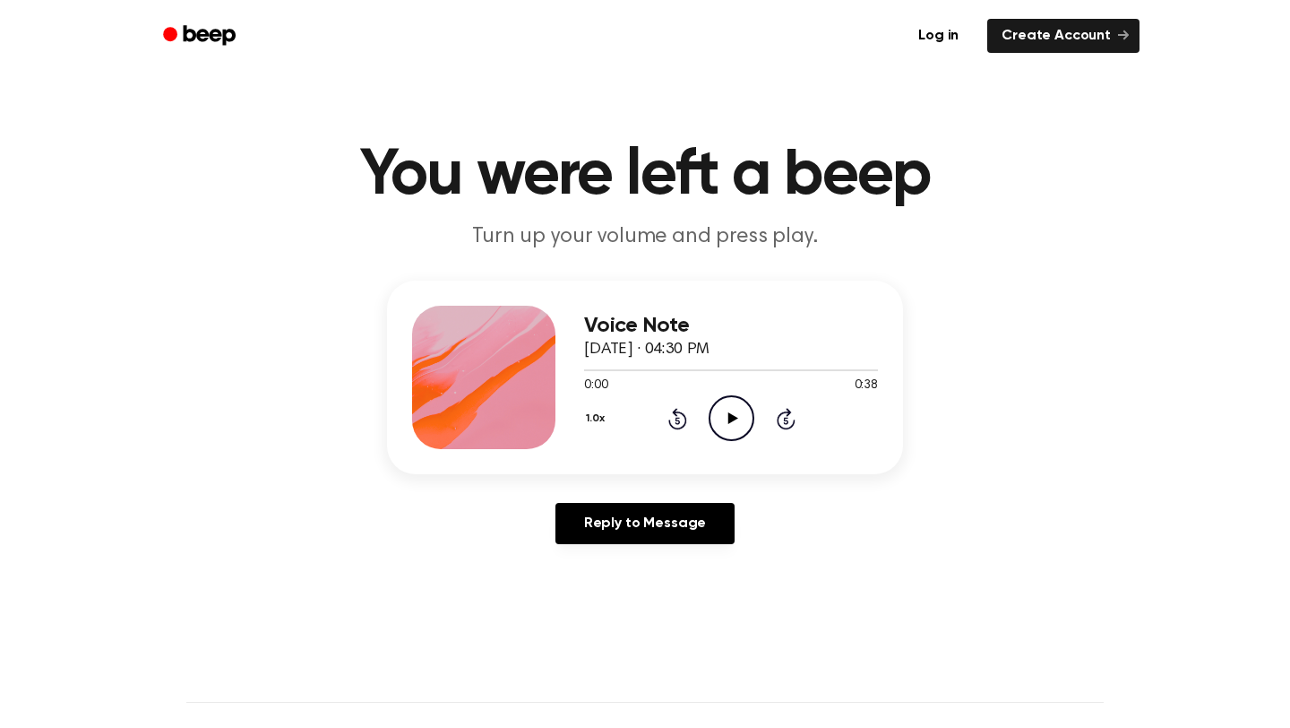 Image resolution: width=1290 pixels, height=728 pixels. I want to click on button: 1.0x, so click(598, 418).